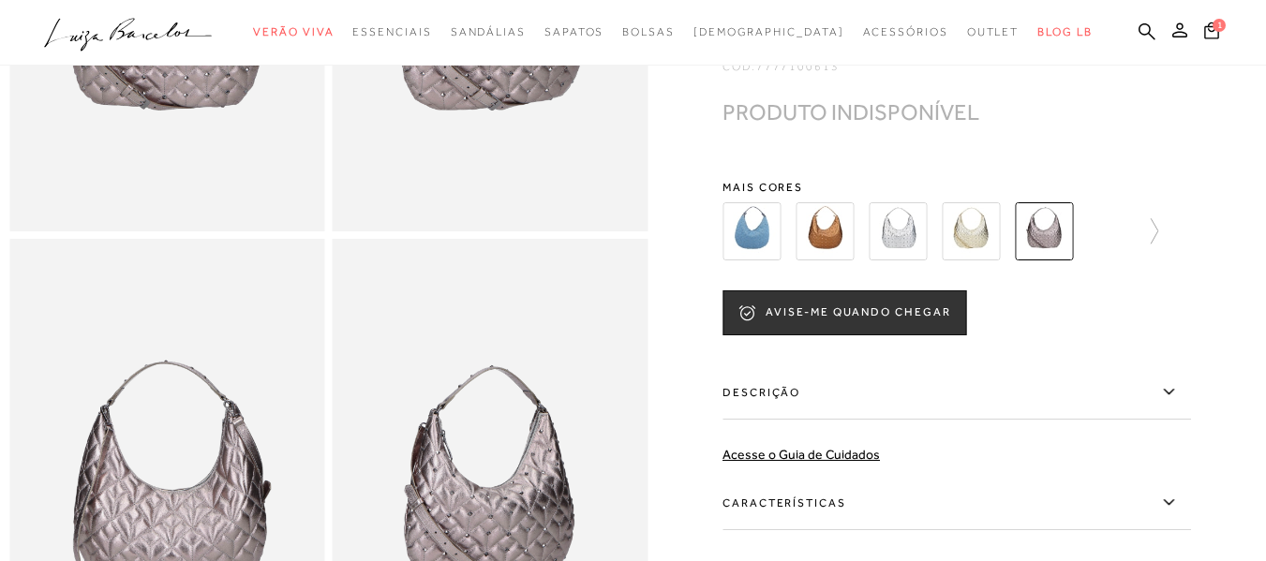 The width and height of the screenshot is (1266, 561). What do you see at coordinates (801, 454) in the screenshot?
I see `a: Acesse o Guia de Cuidados` at bounding box center [801, 454].